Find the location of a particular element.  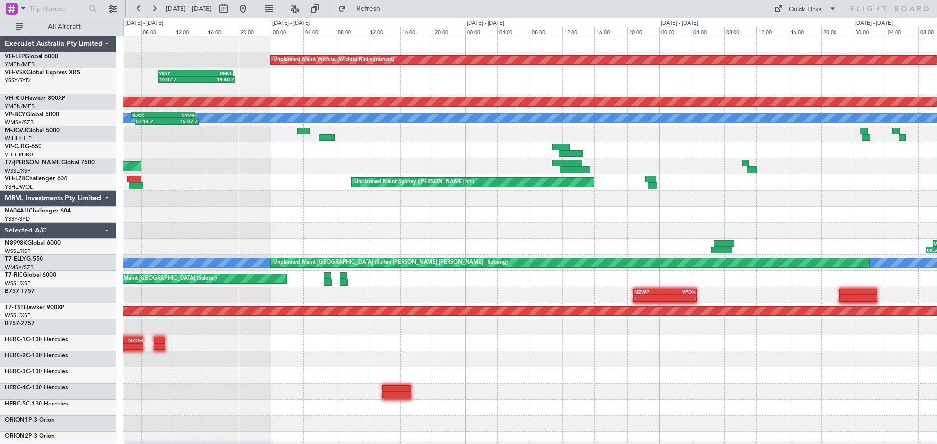

a: HERC-3C-130 Hercules is located at coordinates (36, 372).